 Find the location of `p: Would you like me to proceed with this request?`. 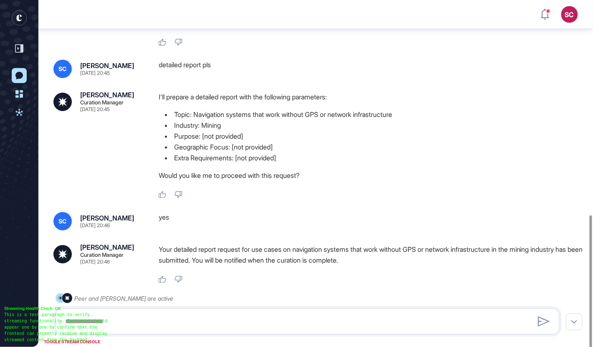

p: Would you like me to proceed with this request? is located at coordinates (371, 175).